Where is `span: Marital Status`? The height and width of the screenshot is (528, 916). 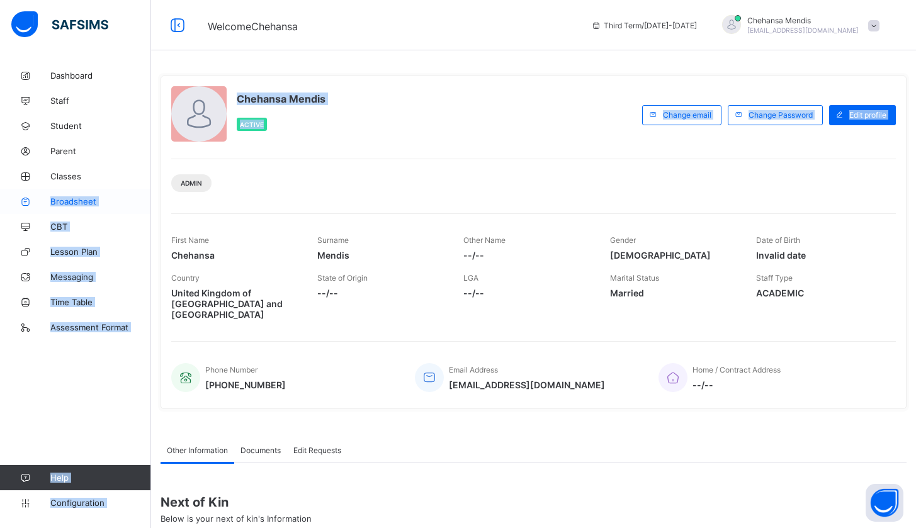 span: Marital Status is located at coordinates (634, 278).